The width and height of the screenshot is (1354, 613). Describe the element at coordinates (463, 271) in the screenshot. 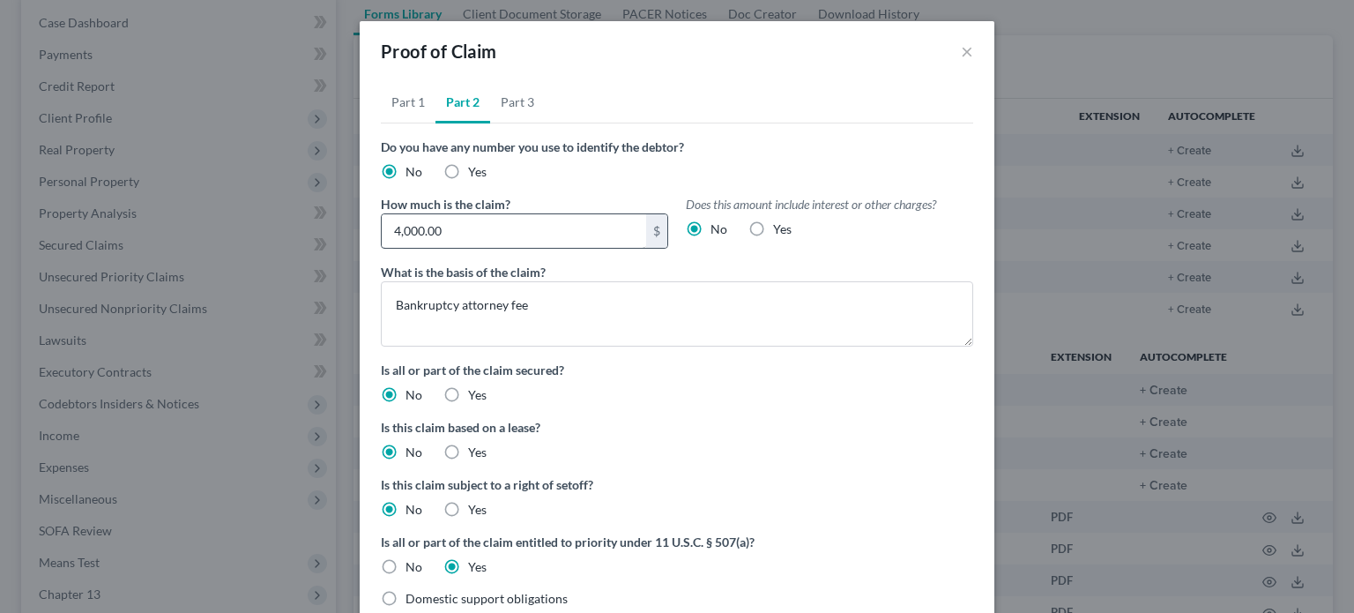

I see `label: What is the basis of the claim?` at that location.